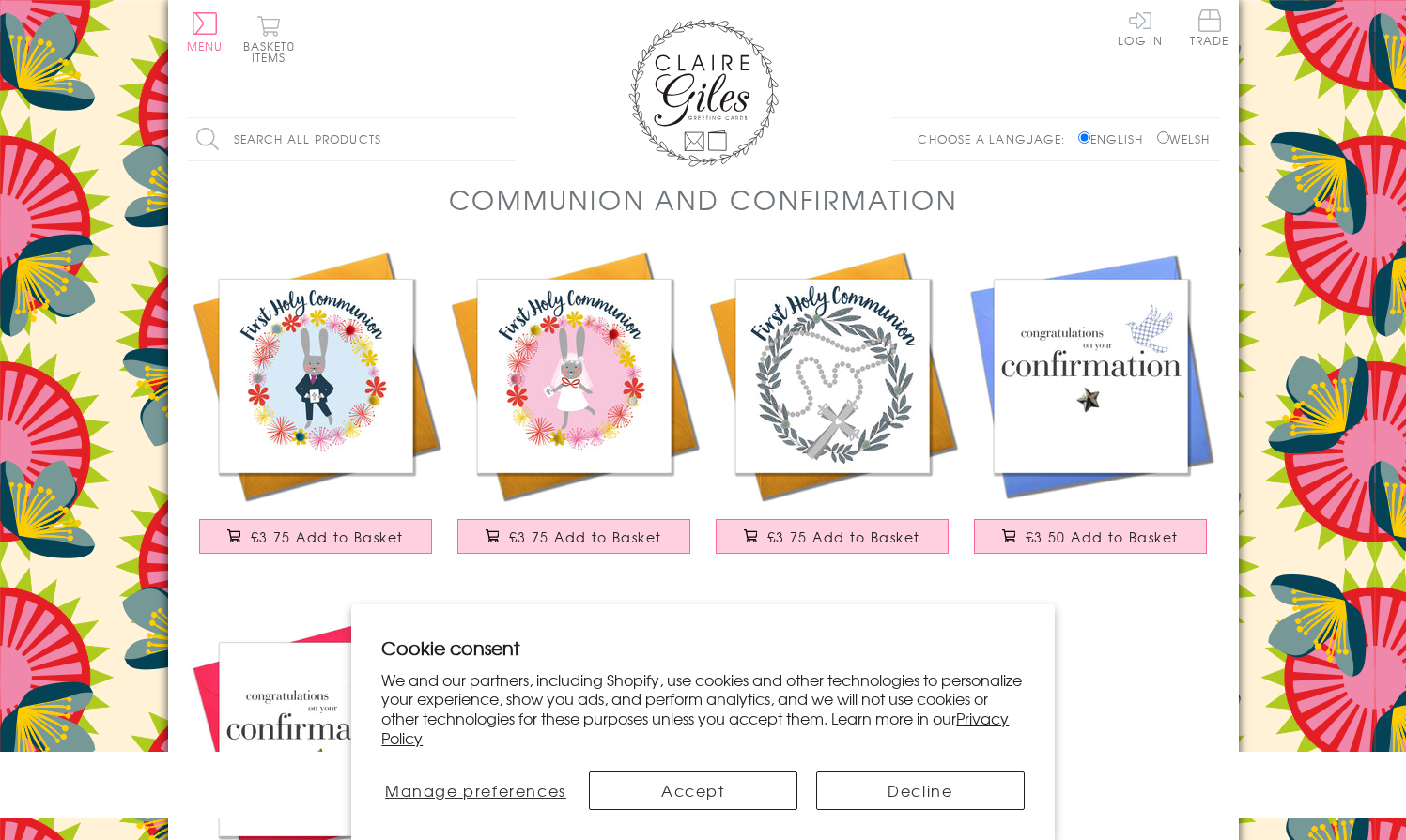  What do you see at coordinates (506, 139) in the screenshot?
I see `input: Search` at bounding box center [506, 139].